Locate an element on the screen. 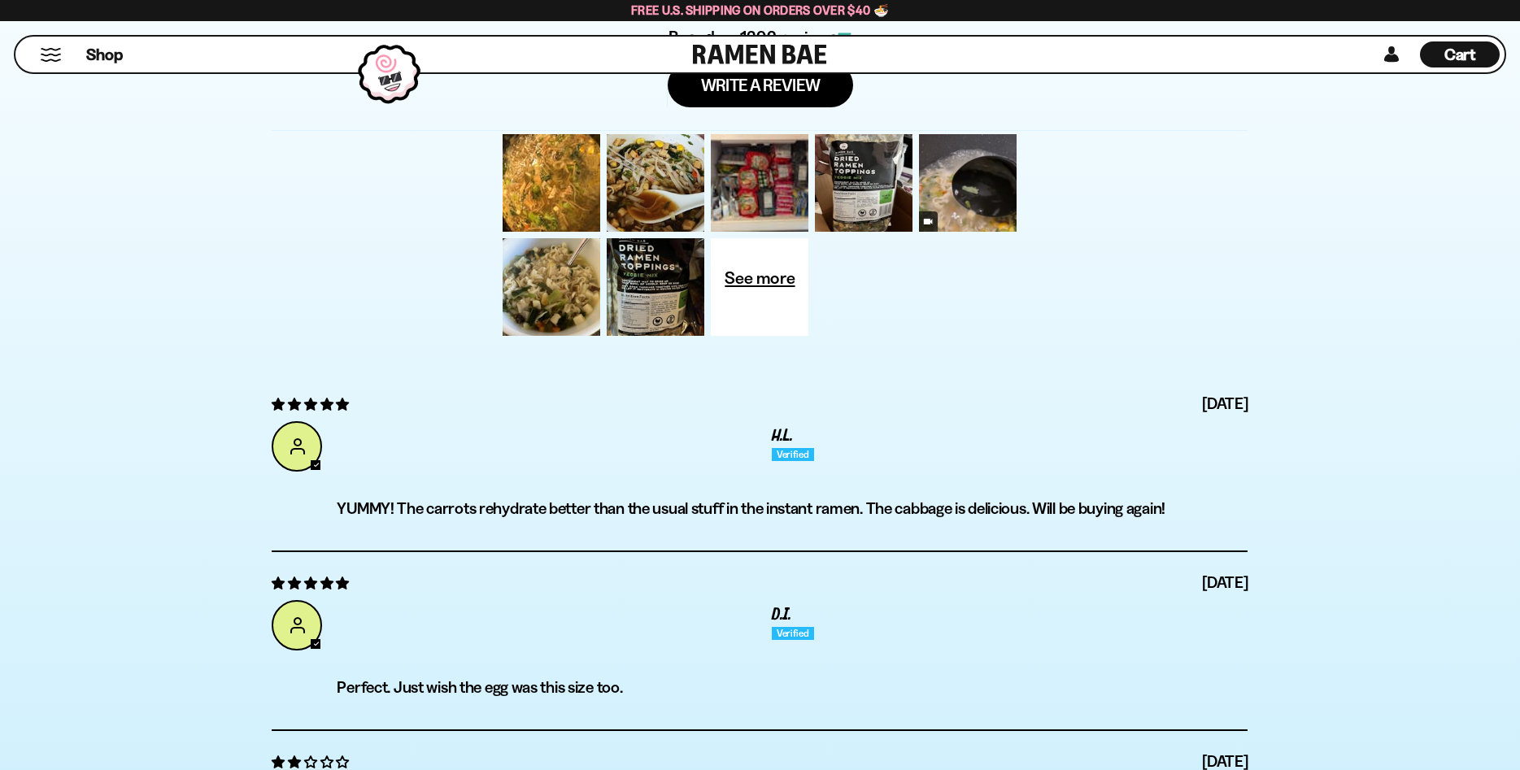  span: Cart is located at coordinates (1460, 54).